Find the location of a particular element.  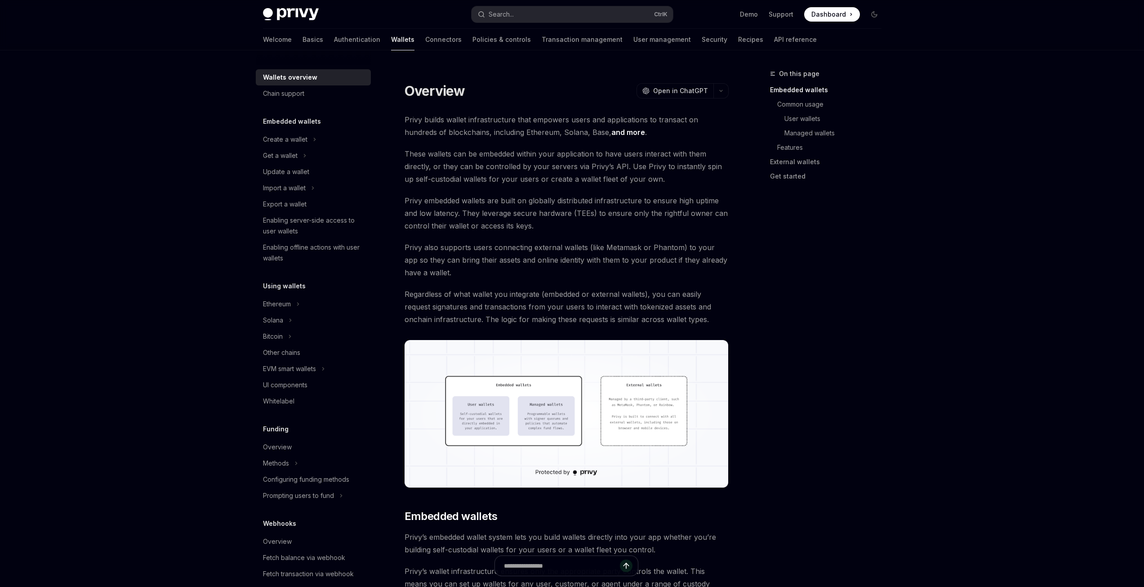

a: External wallets is located at coordinates (830, 162).